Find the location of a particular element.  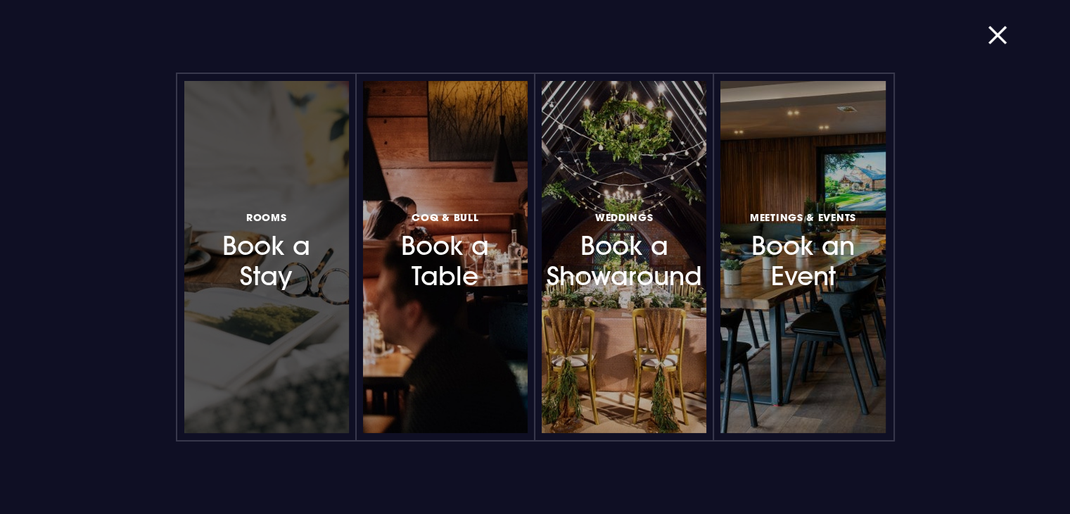

a: WeddingsBook a Showaround is located at coordinates (624, 257).